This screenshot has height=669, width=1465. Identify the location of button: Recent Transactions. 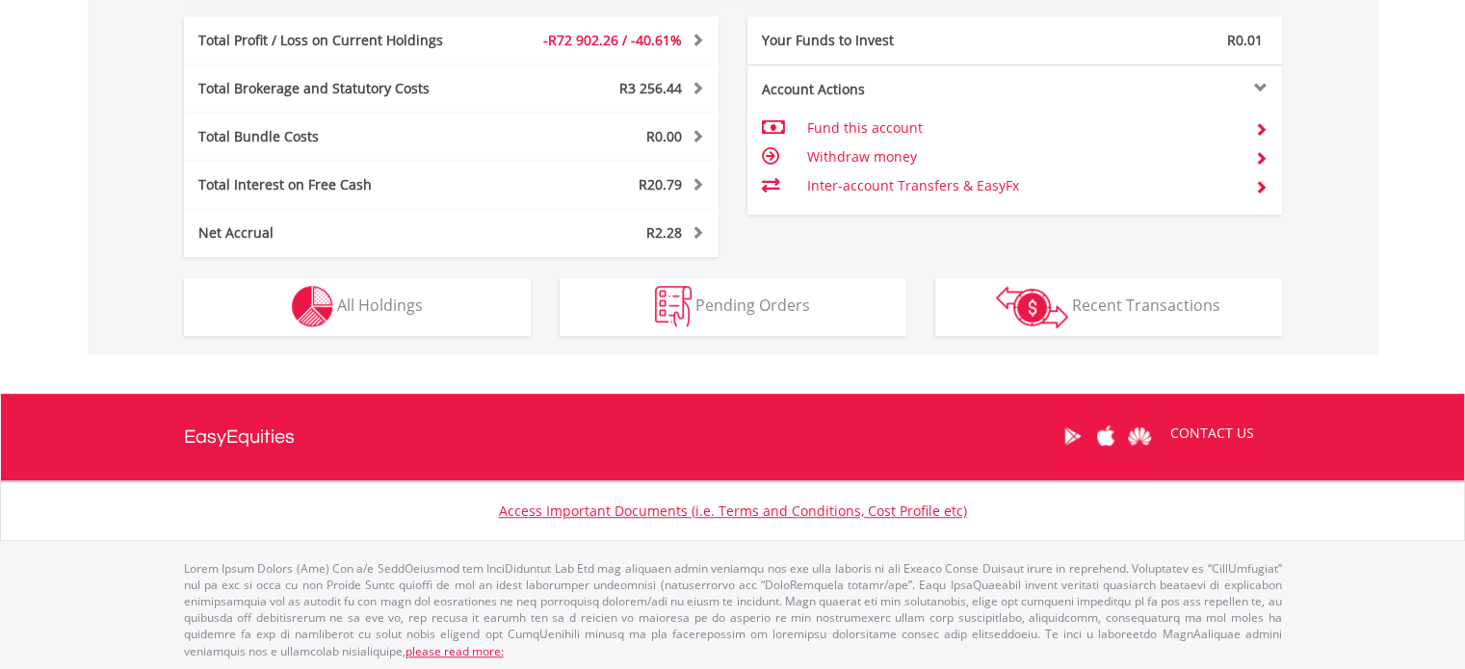
(1108, 307).